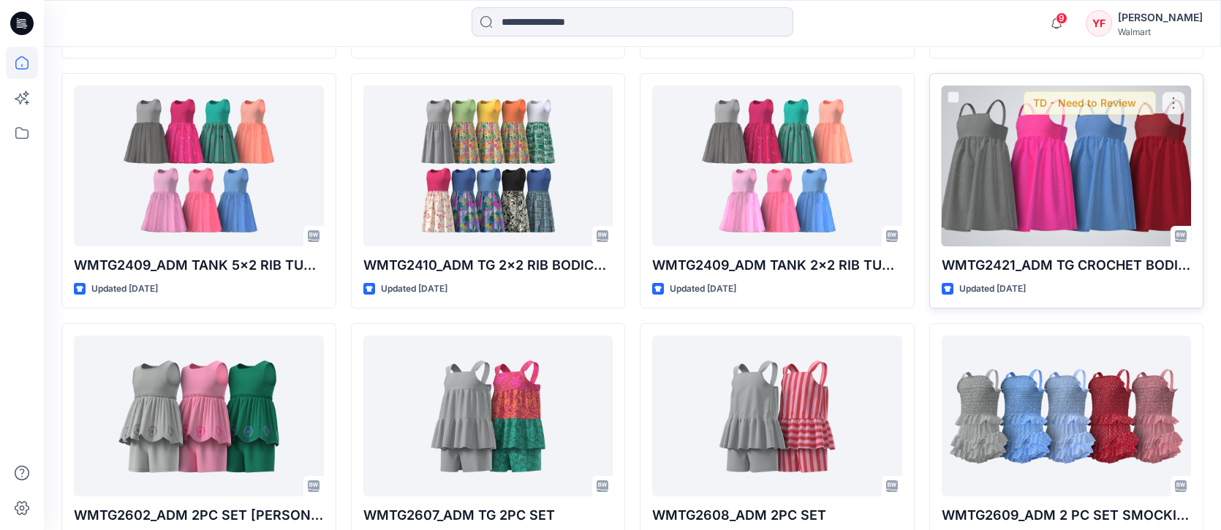 The image size is (1221, 530). I want to click on p: WMTG2410_ADM TG 2x2 RIB BODICE DRESS, so click(488, 265).